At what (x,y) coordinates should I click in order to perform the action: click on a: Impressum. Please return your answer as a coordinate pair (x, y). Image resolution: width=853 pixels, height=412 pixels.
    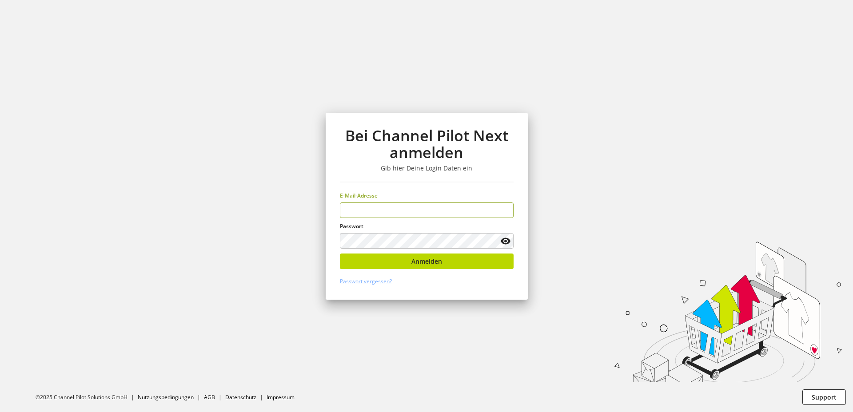
    Looking at the image, I should click on (280, 397).